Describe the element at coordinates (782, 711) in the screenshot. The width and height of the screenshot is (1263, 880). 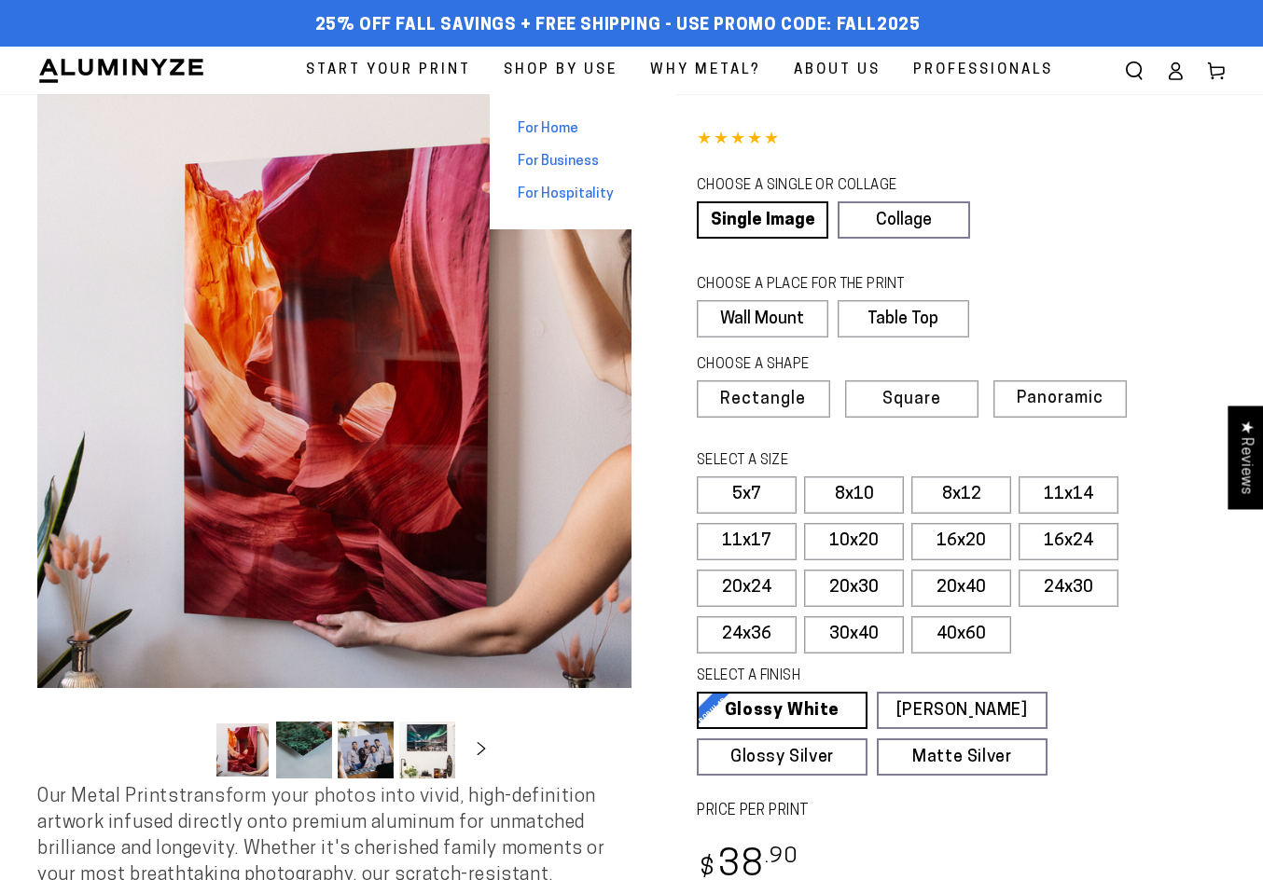
I see `a: Glossy White` at that location.